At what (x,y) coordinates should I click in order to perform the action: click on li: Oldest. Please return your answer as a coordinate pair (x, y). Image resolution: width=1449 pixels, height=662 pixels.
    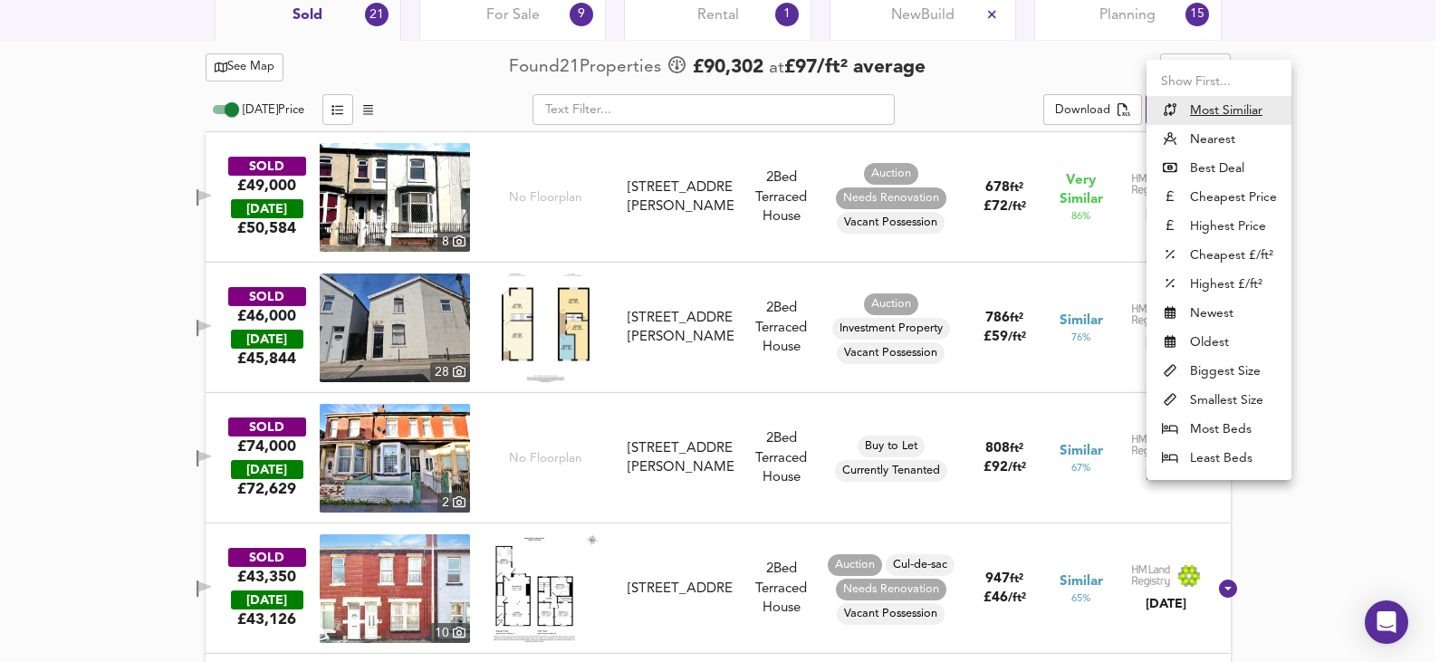
    Looking at the image, I should click on (1219, 342).